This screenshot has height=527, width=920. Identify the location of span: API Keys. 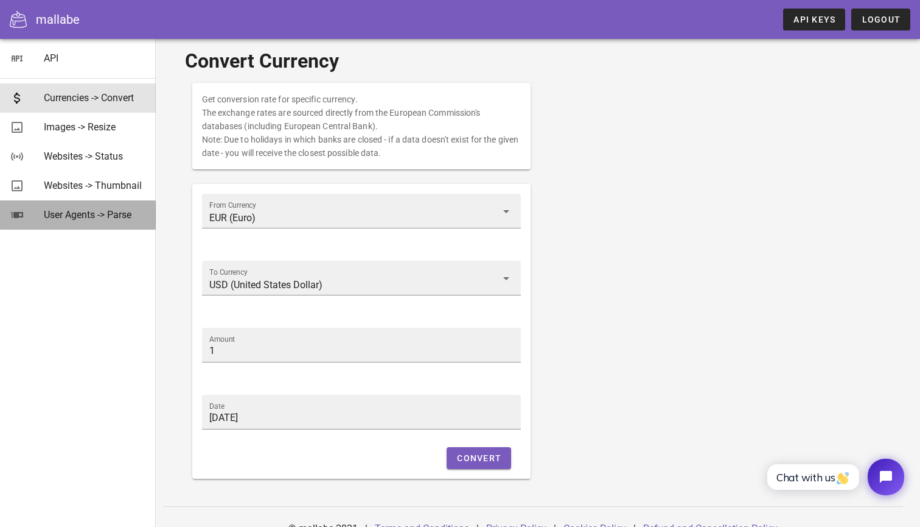
(814, 19).